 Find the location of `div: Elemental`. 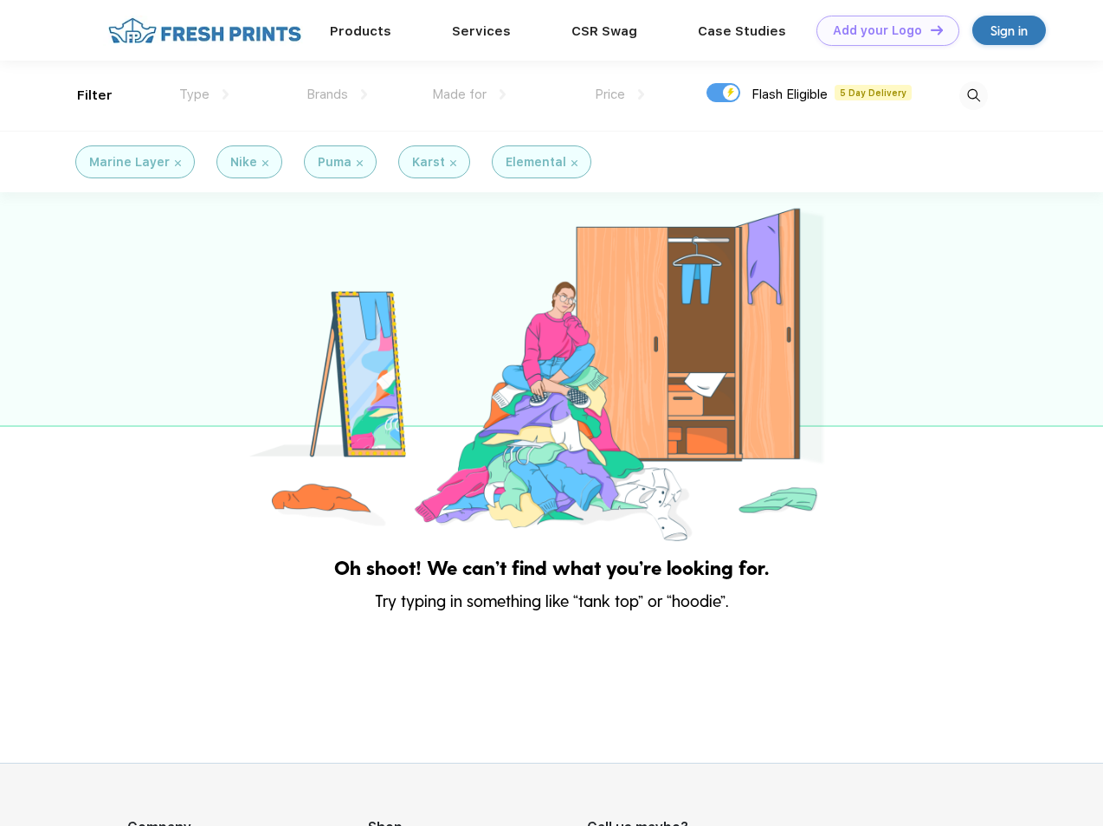

div: Elemental is located at coordinates (536, 162).